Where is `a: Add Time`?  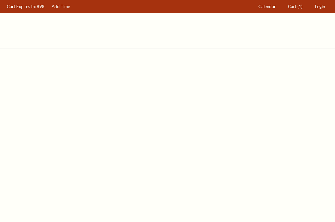
a: Add Time is located at coordinates (61, 6).